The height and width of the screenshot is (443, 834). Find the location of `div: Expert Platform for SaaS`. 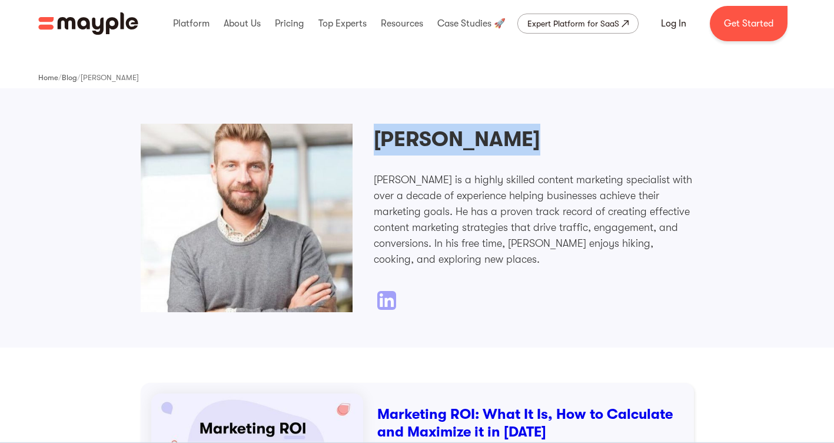

div: Expert Platform for SaaS is located at coordinates (573, 24).